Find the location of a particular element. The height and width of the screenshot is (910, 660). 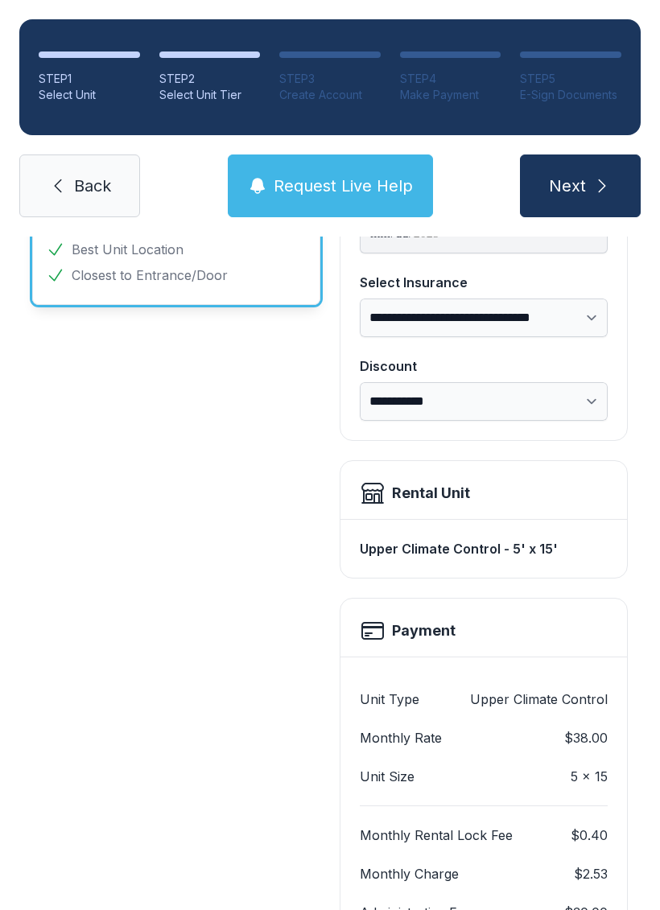

span: Best Unit Location is located at coordinates (127, 249).